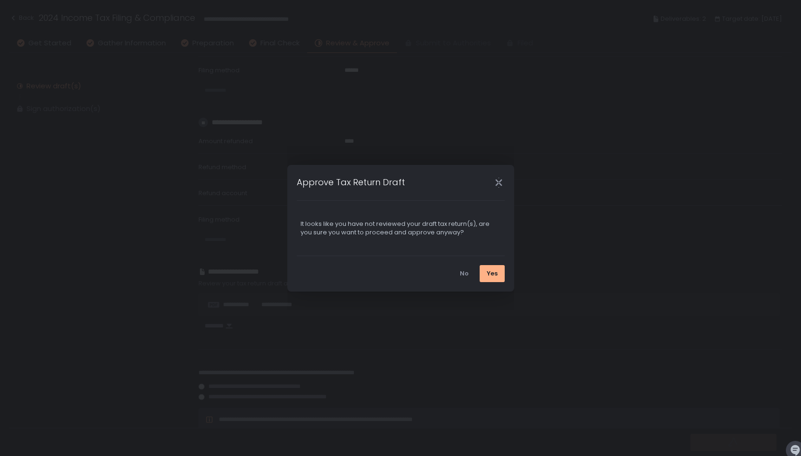 The width and height of the screenshot is (801, 456). What do you see at coordinates (499, 182) in the screenshot?
I see `div: Close` at bounding box center [499, 182].